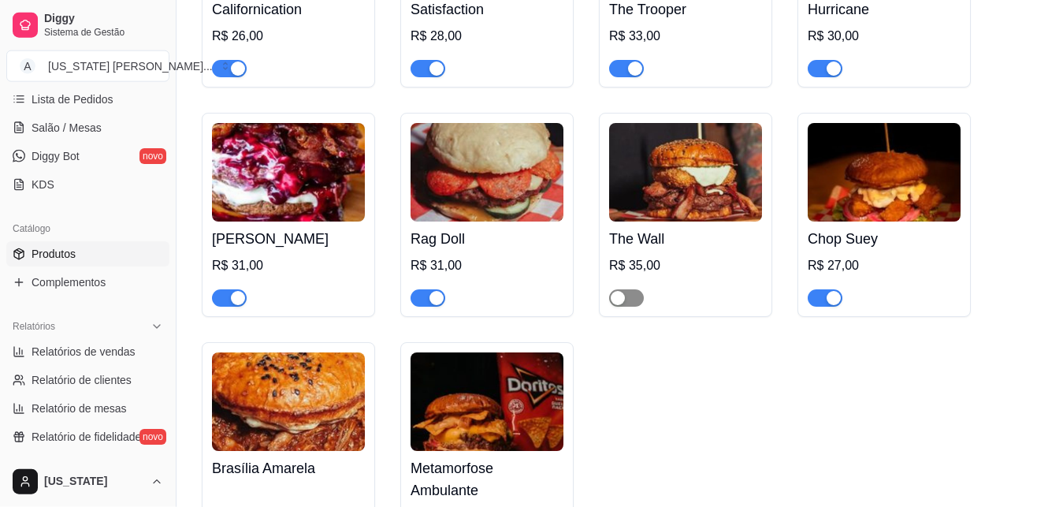  I want to click on a: Lista de Pedidos, so click(87, 99).